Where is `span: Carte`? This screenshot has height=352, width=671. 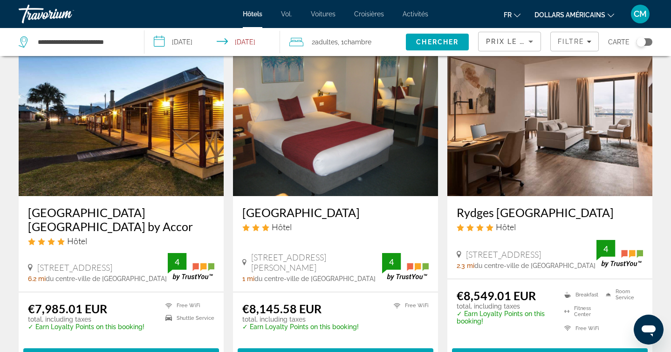
span: Carte is located at coordinates (619, 42).